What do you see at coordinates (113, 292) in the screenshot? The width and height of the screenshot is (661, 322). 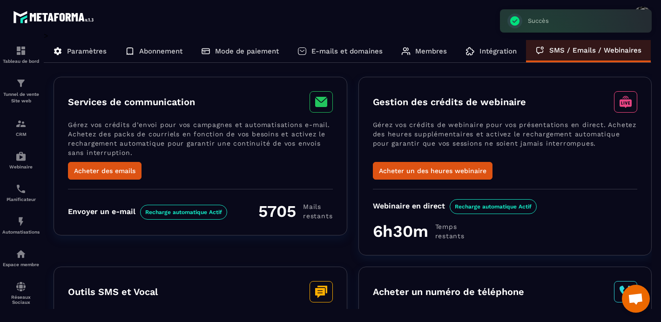 I see `h3: Outils SMS et Vocal` at bounding box center [113, 292].